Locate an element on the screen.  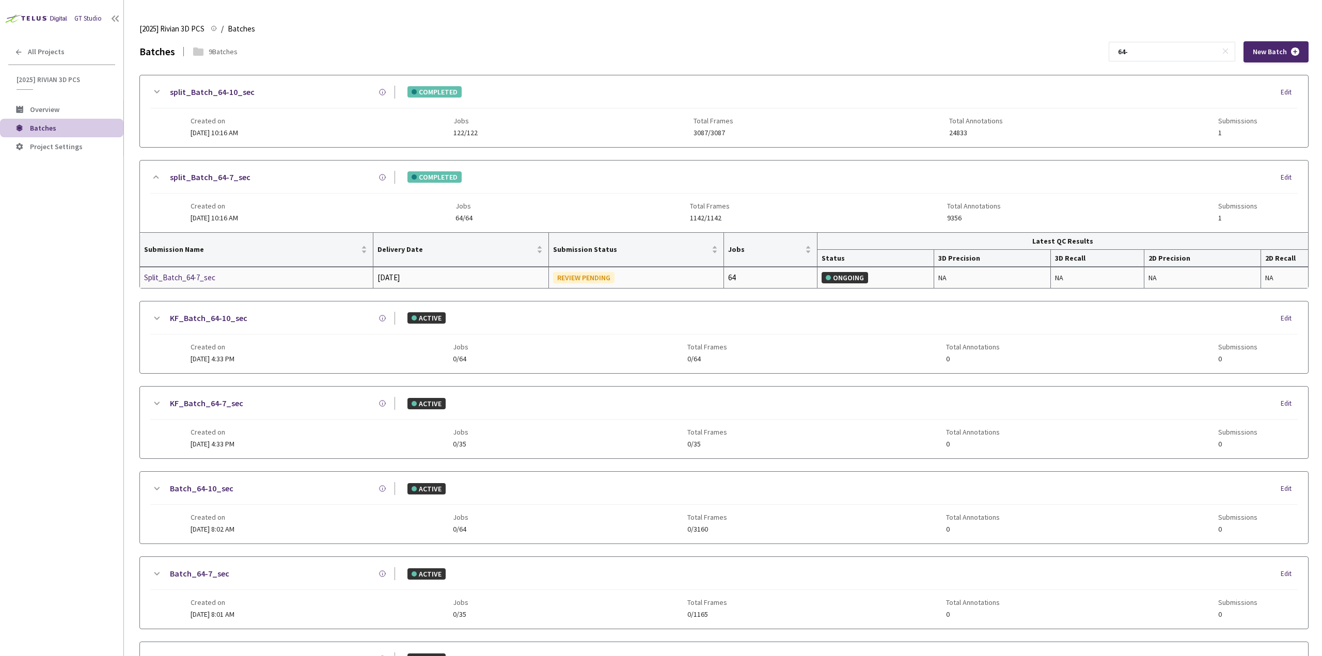
span: All Projects is located at coordinates (46, 52).